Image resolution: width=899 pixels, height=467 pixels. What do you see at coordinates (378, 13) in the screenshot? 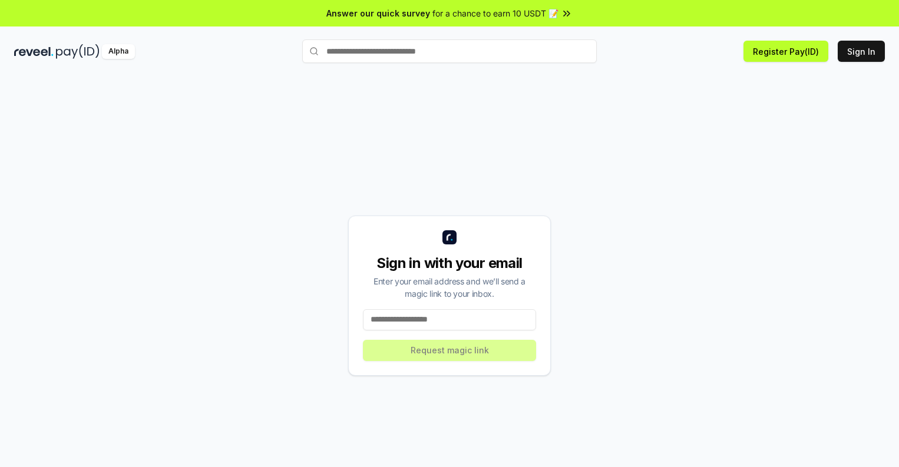
I see `span: Answer our quick survey` at bounding box center [378, 13].